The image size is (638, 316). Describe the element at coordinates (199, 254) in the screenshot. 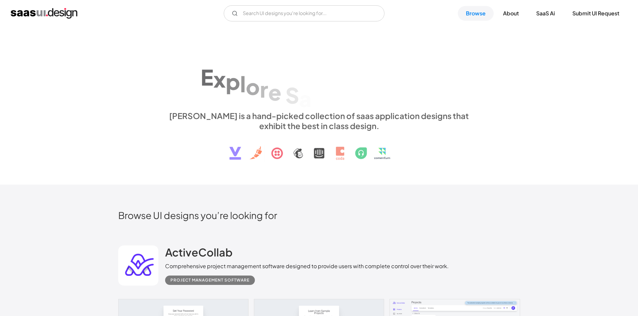

I see `a: ActiveCollab` at that location.